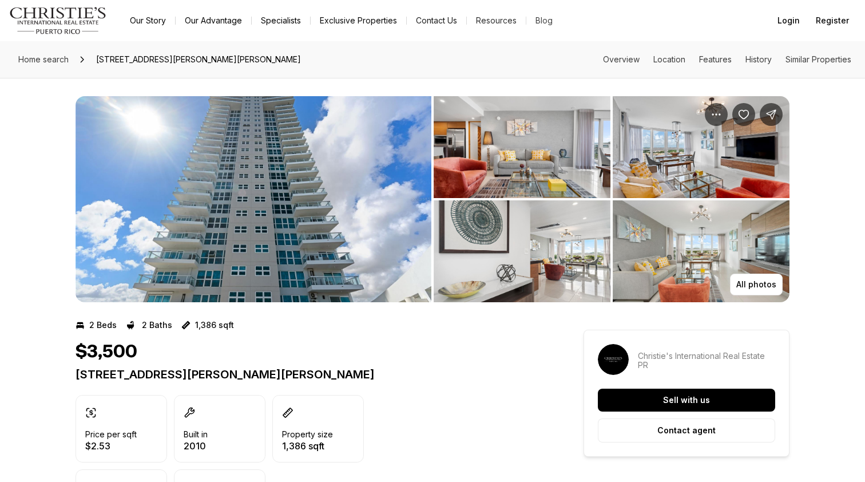 The image size is (865, 482). What do you see at coordinates (757, 284) in the screenshot?
I see `button: All photos` at bounding box center [757, 284].